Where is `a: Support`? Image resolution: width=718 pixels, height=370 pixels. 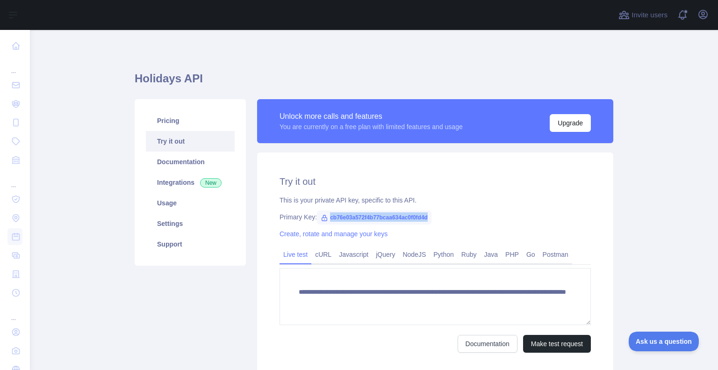 a: Support is located at coordinates (190, 244).